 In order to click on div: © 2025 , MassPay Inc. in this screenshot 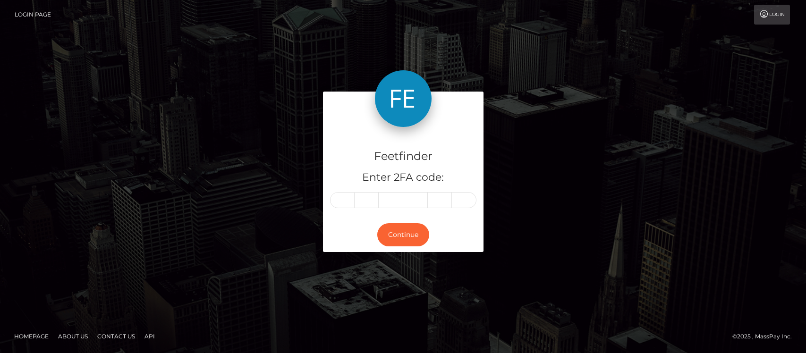, I will do `click(765, 336)`.